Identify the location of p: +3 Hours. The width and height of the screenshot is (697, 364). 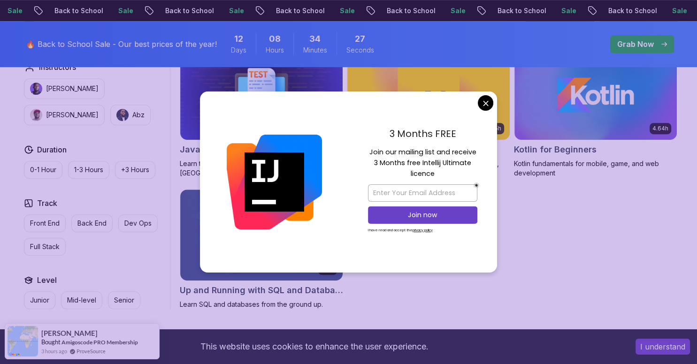
(135, 170).